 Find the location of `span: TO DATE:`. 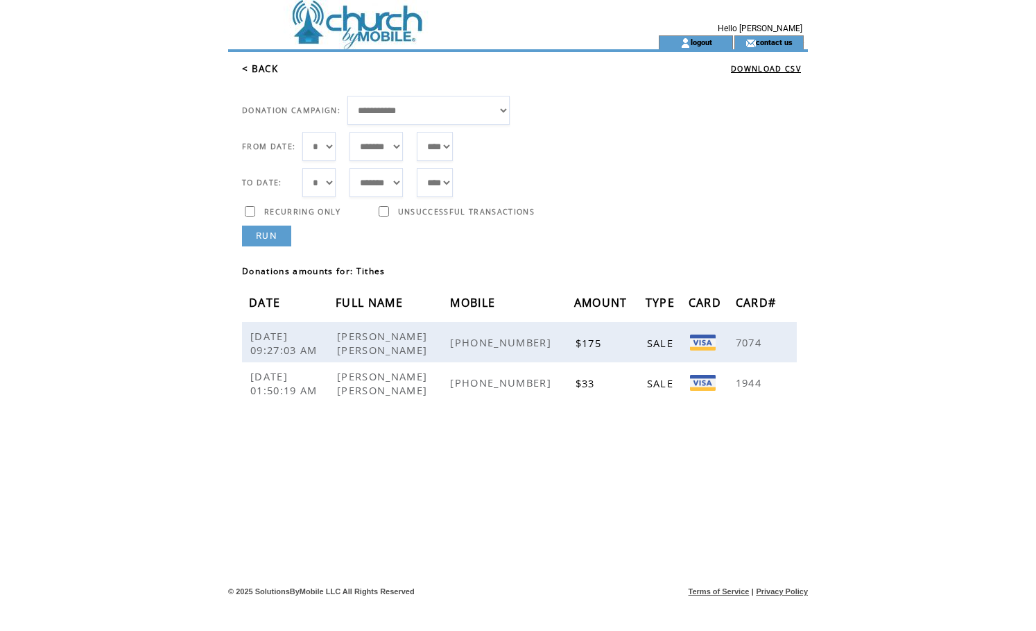

span: TO DATE: is located at coordinates (262, 182).